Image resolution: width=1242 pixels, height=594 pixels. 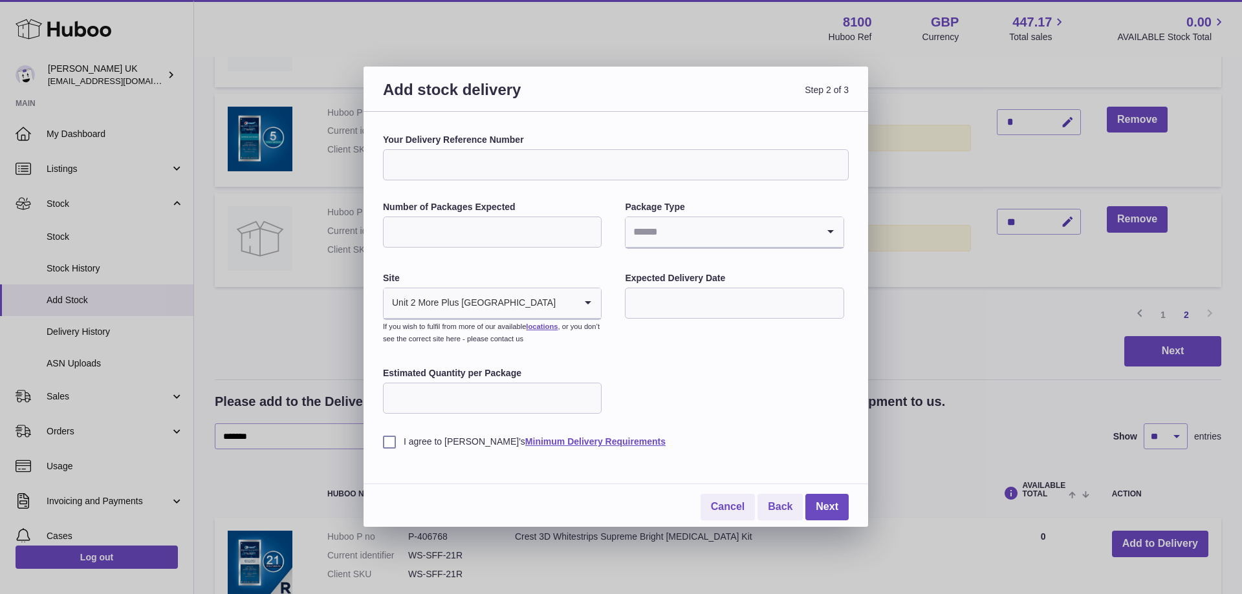 I want to click on label: Expected Delivery Date, so click(x=734, y=278).